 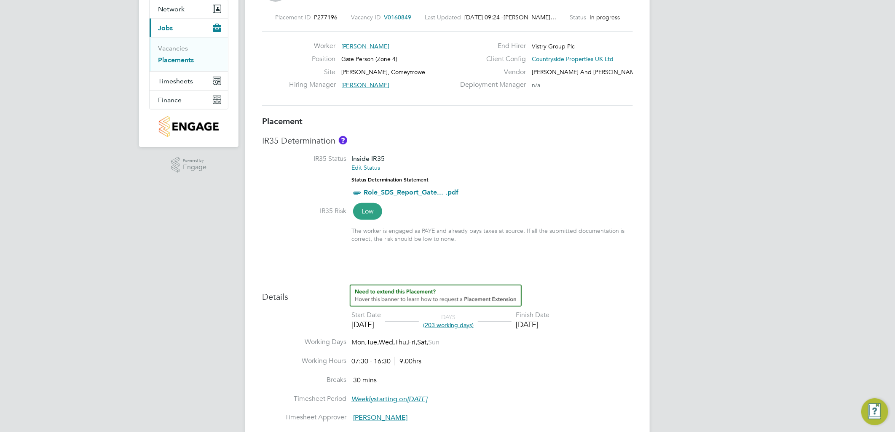 What do you see at coordinates (304, 399) in the screenshot?
I see `label: Timesheet Period` at bounding box center [304, 399].